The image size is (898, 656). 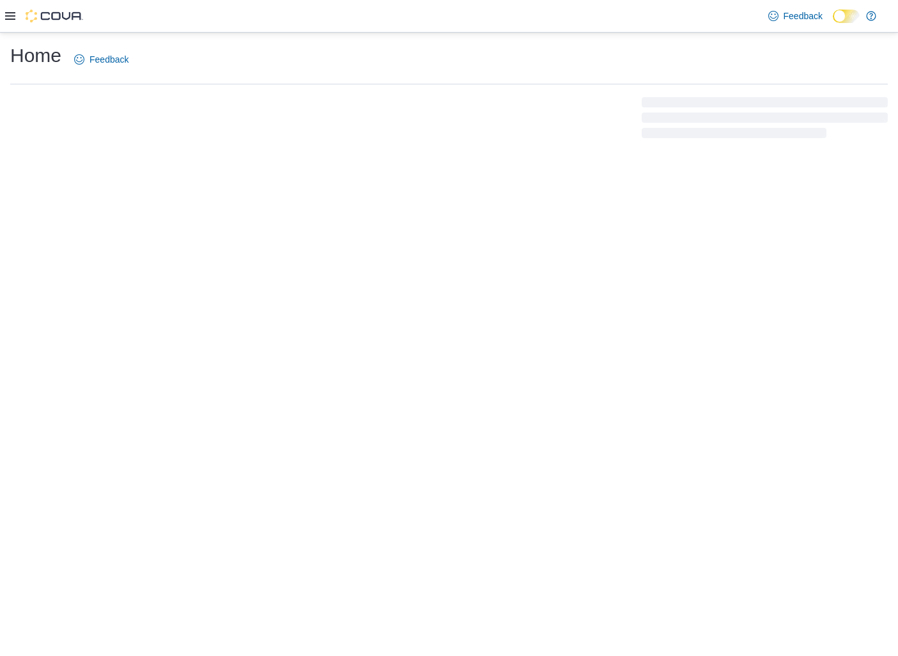 What do you see at coordinates (36, 56) in the screenshot?
I see `h1: Home` at bounding box center [36, 56].